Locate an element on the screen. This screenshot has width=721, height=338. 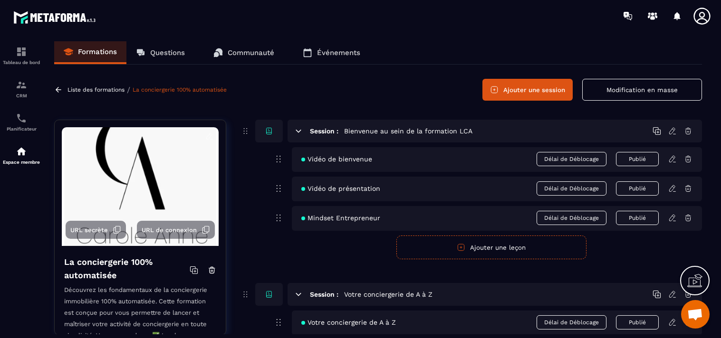
a: Événements is located at coordinates (331, 53).